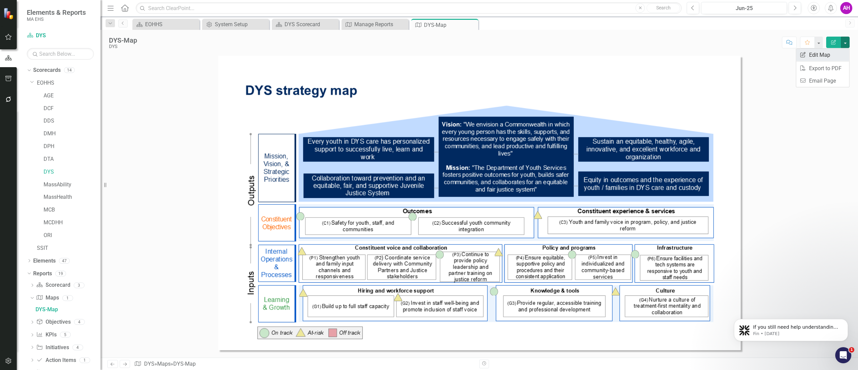  What do you see at coordinates (635, 254) in the screenshot?
I see `img: P6. Ensure facilities and tech systems are responsive to youth and staff needs` at bounding box center [635, 254].